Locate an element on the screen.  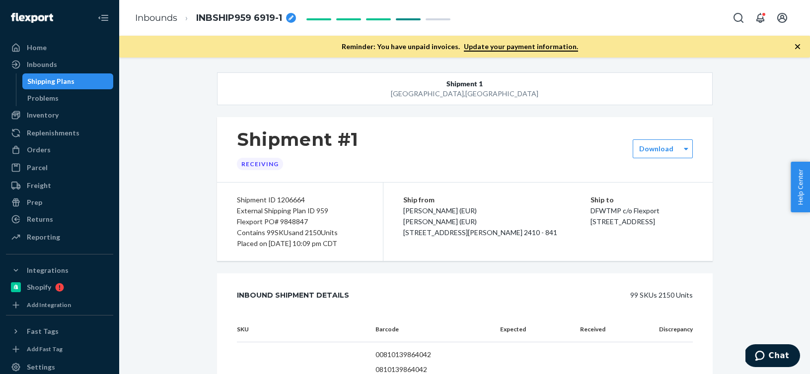
button: Open account menu is located at coordinates (782, 18).